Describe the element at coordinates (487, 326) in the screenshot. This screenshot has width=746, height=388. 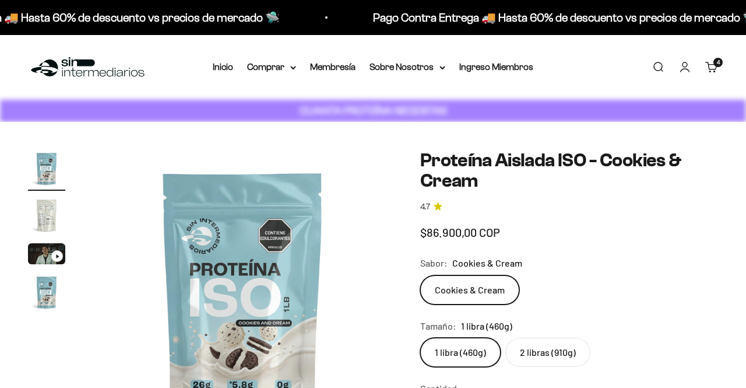
I see `span: 1 libra (460g)` at that location.